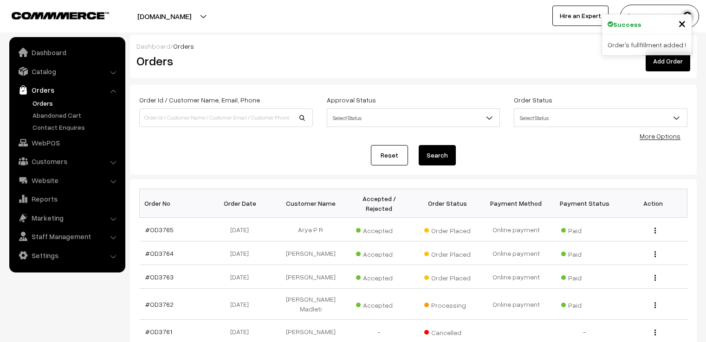  What do you see at coordinates (60, 15) in the screenshot?
I see `img: COMMMERCE` at bounding box center [60, 15].